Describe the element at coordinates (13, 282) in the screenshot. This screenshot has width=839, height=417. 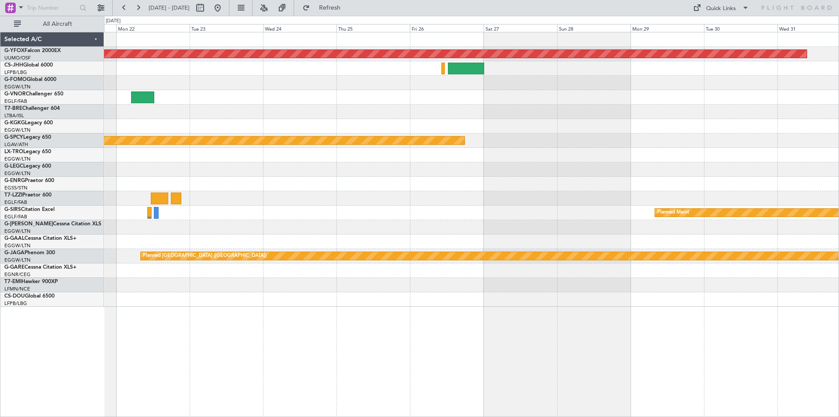
I see `span: T7-EMI` at that location.